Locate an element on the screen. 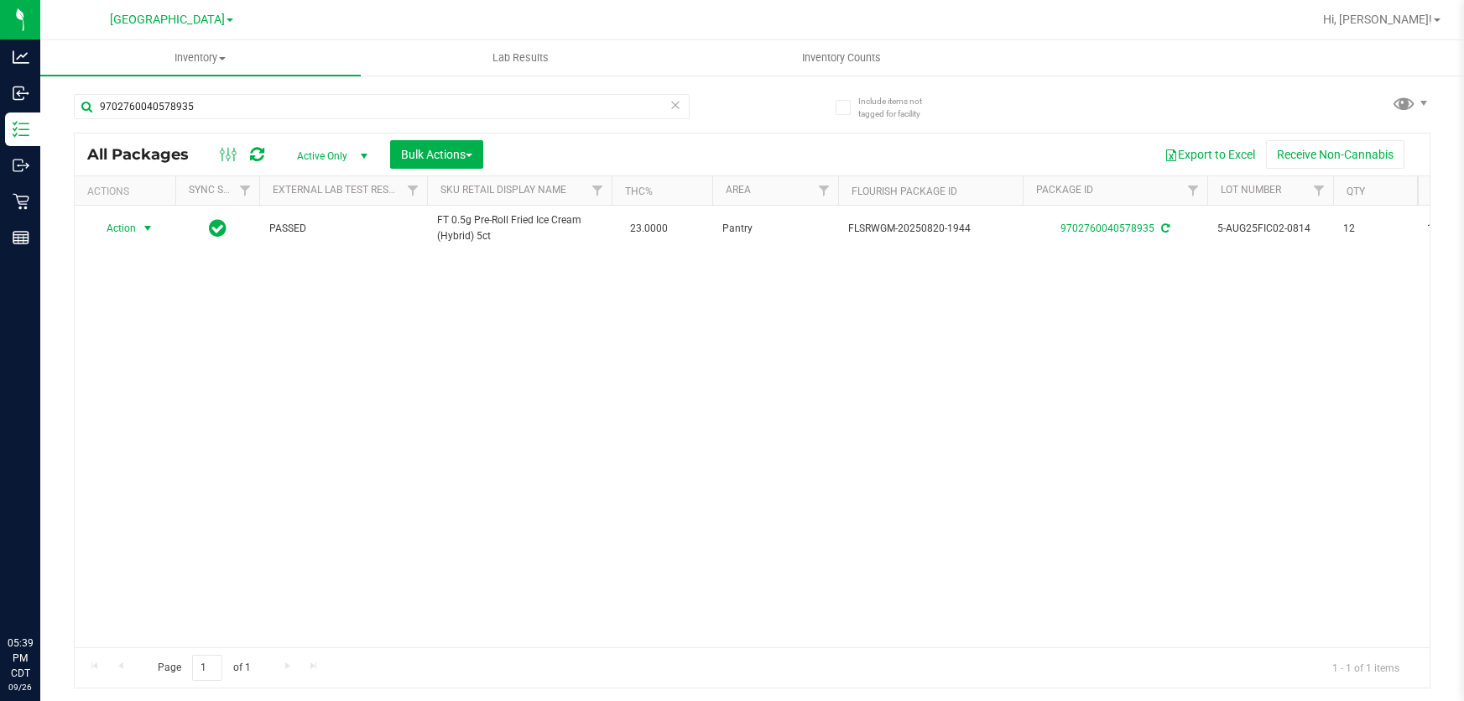  input: 1 is located at coordinates (207, 667).